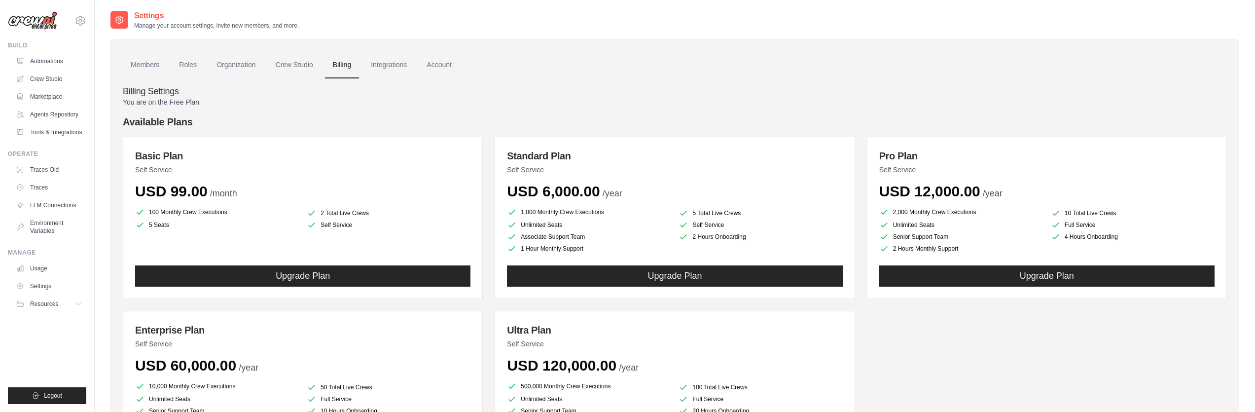 The image size is (1255, 412). I want to click on li: 1 Hour Monthly Support, so click(589, 249).